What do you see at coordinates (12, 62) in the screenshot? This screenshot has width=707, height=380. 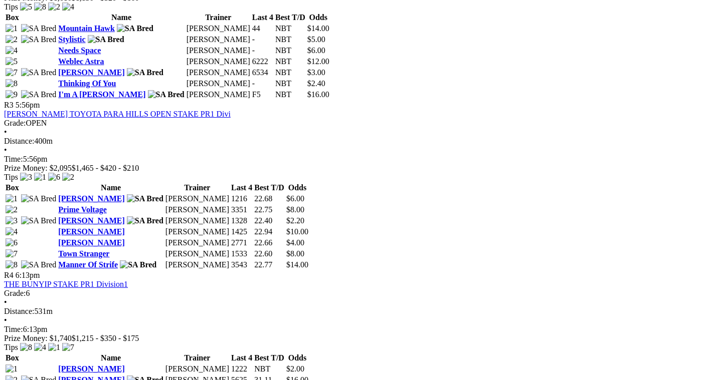 I see `img: 5` at bounding box center [12, 62].